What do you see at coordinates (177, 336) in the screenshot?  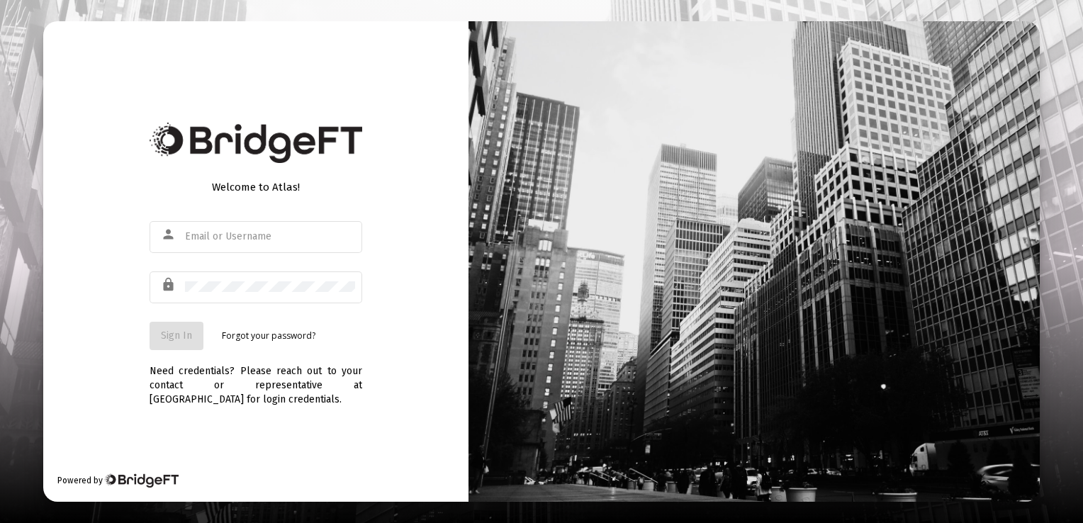 I see `button: Sign In` at bounding box center [177, 336].